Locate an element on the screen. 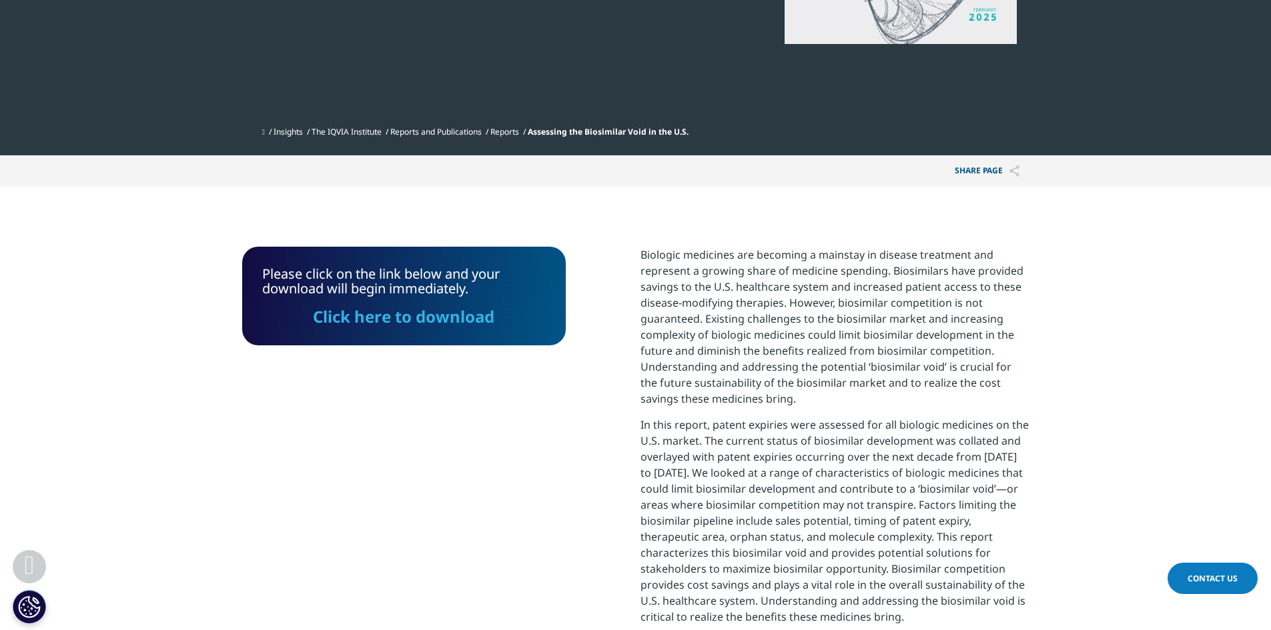 Image resolution: width=1271 pixels, height=630 pixels. button: 쿠키 설정 is located at coordinates (29, 607).